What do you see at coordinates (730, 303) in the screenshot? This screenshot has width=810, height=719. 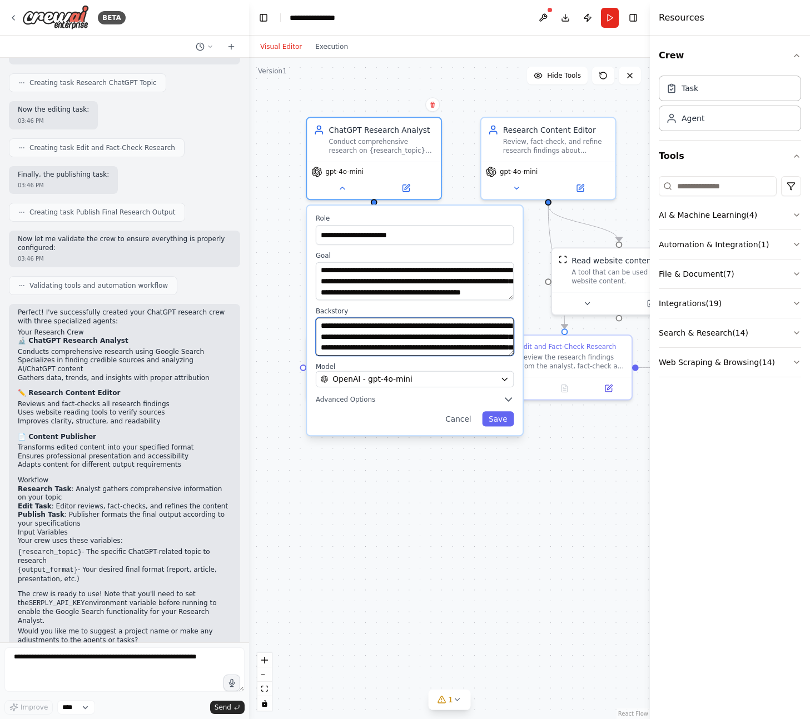 I see `button: Integrations(19)` at bounding box center [730, 303].